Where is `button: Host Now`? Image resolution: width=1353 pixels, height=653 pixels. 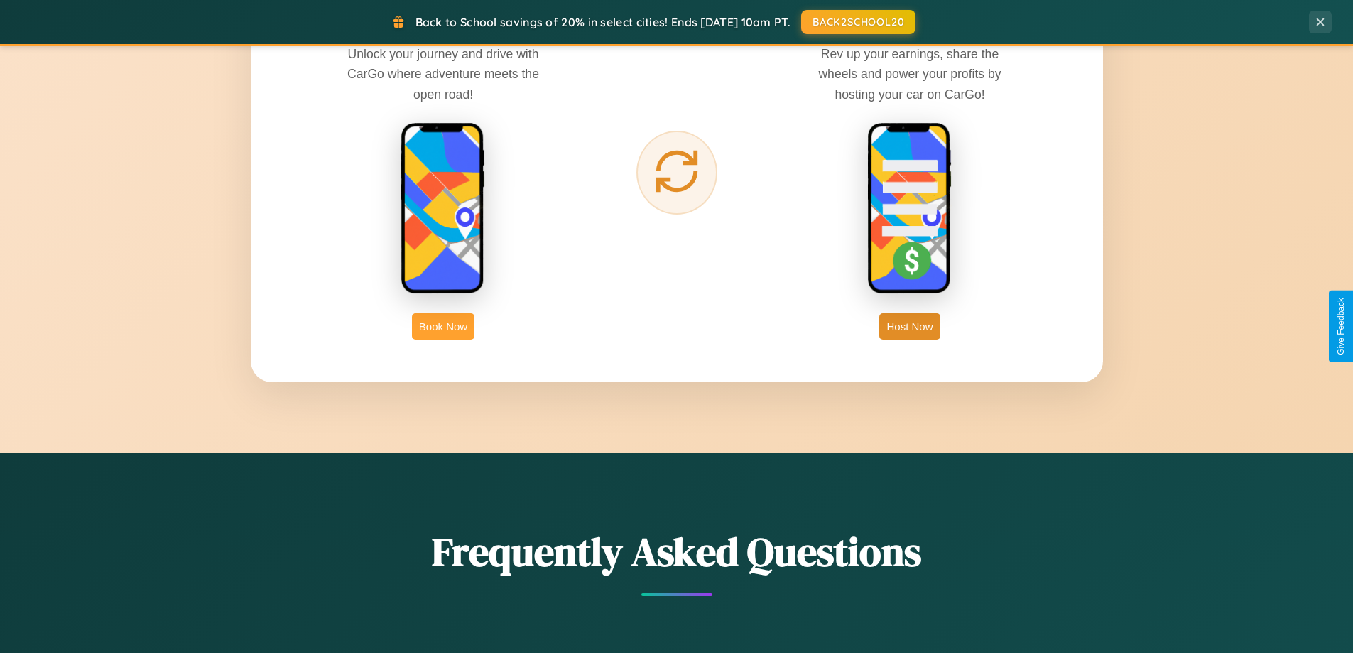 button: Host Now is located at coordinates (909, 326).